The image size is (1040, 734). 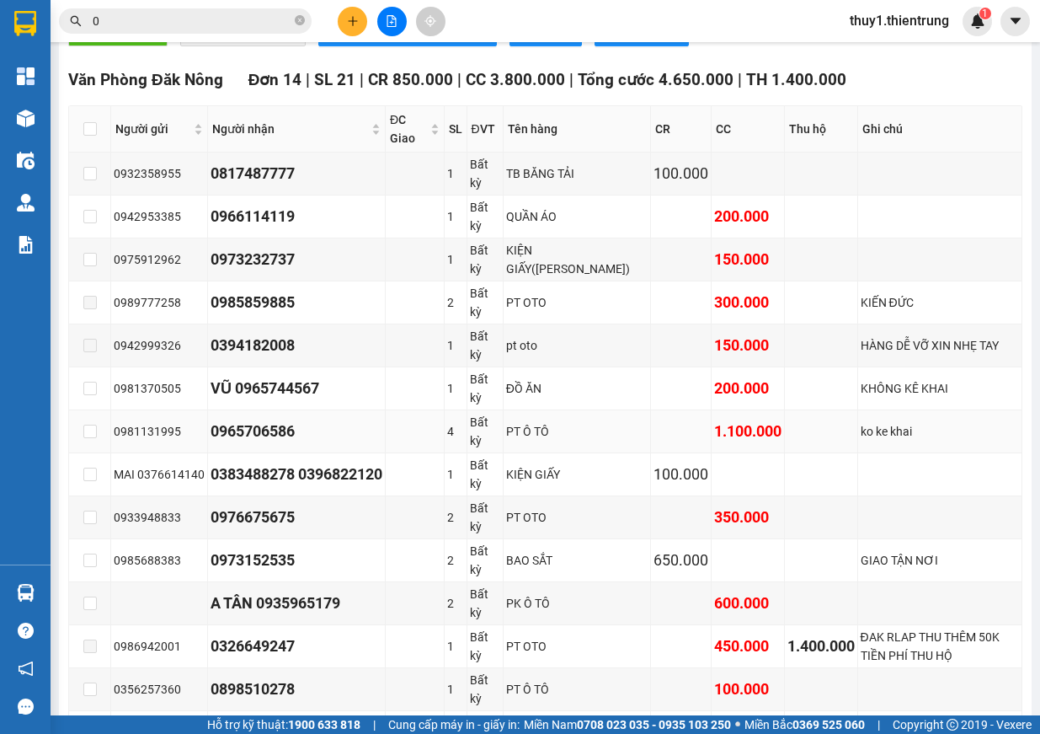 I want to click on div: 300.000, so click(x=748, y=302).